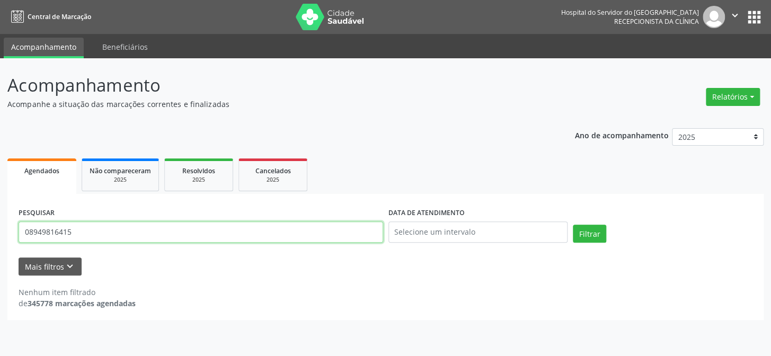 The image size is (771, 356). What do you see at coordinates (273, 171) in the screenshot?
I see `span: Cancelados` at bounding box center [273, 171].